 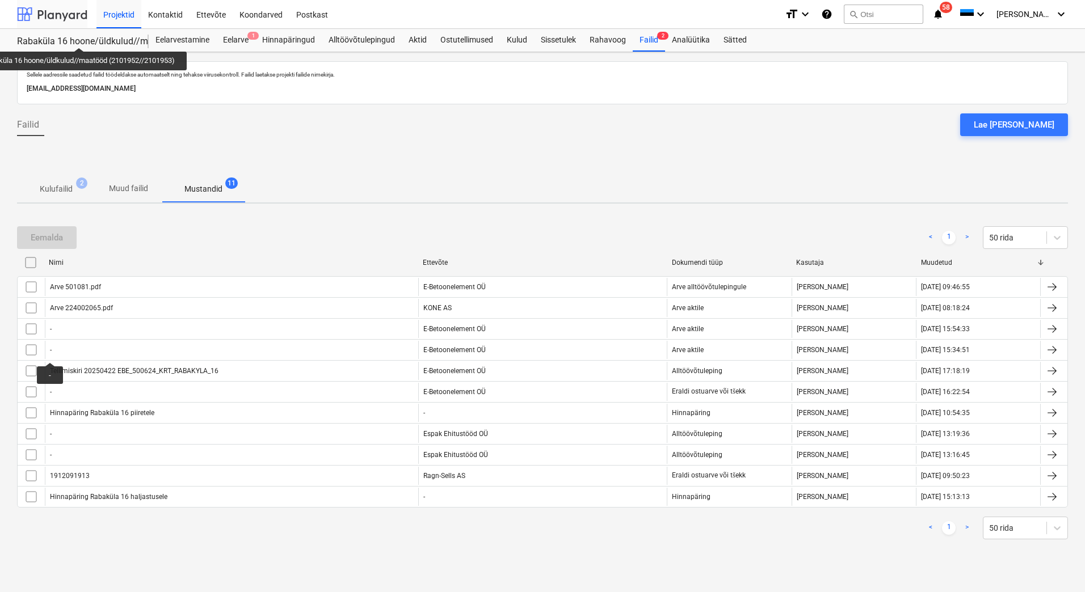 What do you see at coordinates (466, 40) in the screenshot?
I see `a: Ostutellimused` at bounding box center [466, 40].